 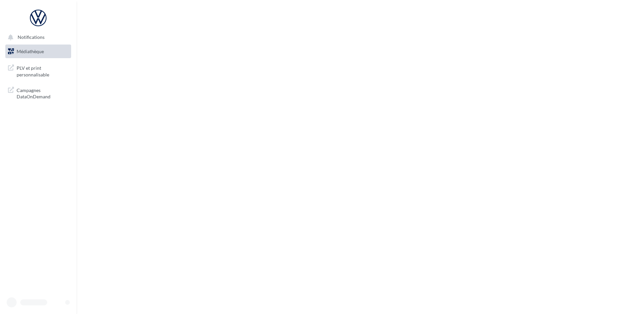 I want to click on span: Médiathèque, so click(x=30, y=51).